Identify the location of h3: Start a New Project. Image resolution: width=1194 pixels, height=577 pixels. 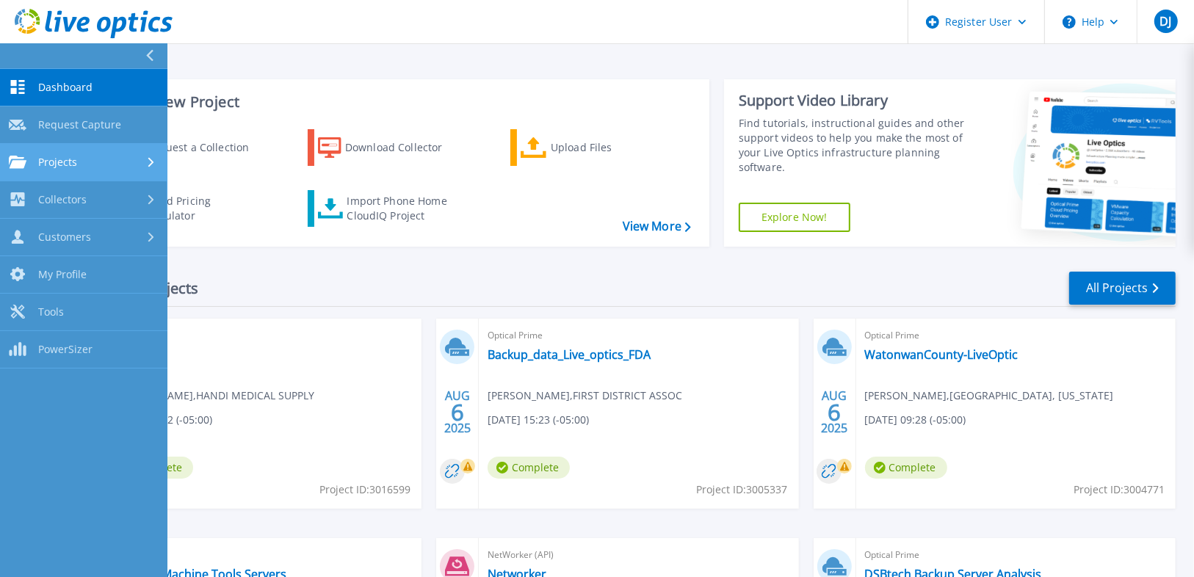
(397, 102).